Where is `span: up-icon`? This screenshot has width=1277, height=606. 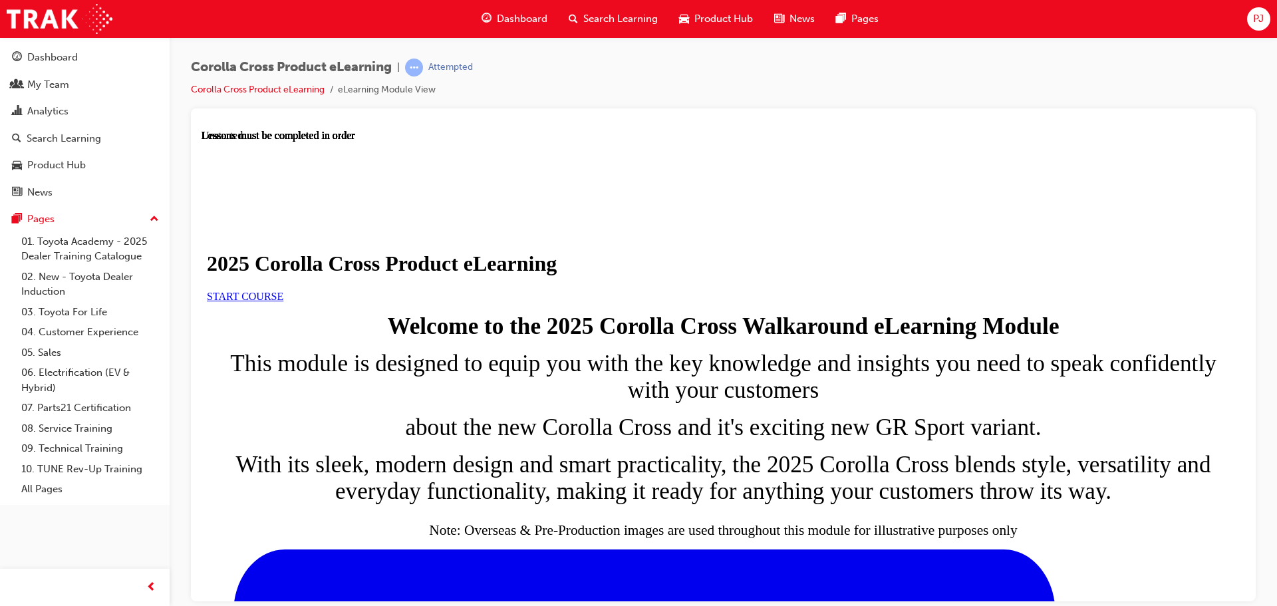 span: up-icon is located at coordinates (154, 220).